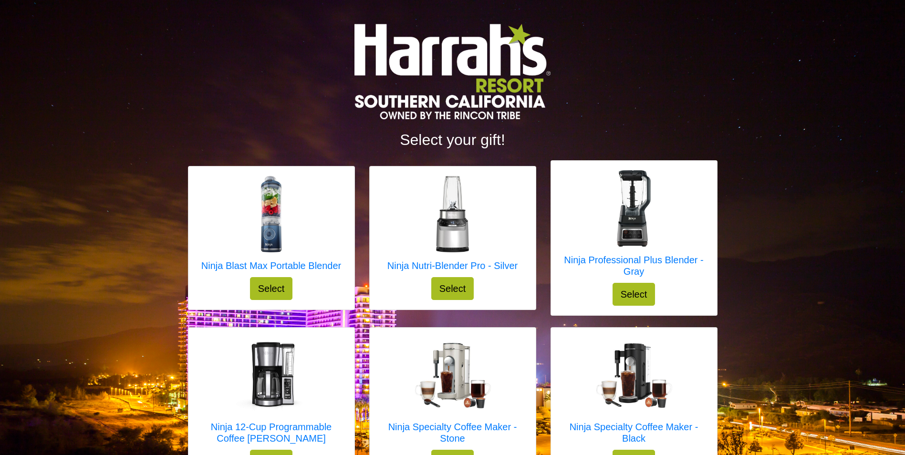 The width and height of the screenshot is (905, 455). What do you see at coordinates (453, 394) in the screenshot?
I see `a: Ninja Specialty Coffee Maker - Stone Ninja Specialty Coffee Maker - Stone` at bounding box center [453, 394].